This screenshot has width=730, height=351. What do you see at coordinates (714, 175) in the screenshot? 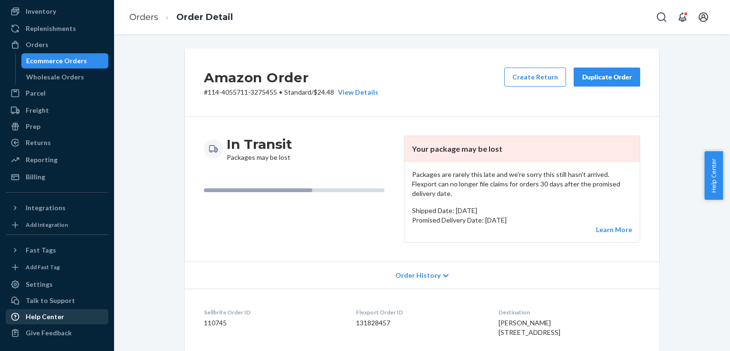
I see `button: Help Center` at bounding box center [714, 175].